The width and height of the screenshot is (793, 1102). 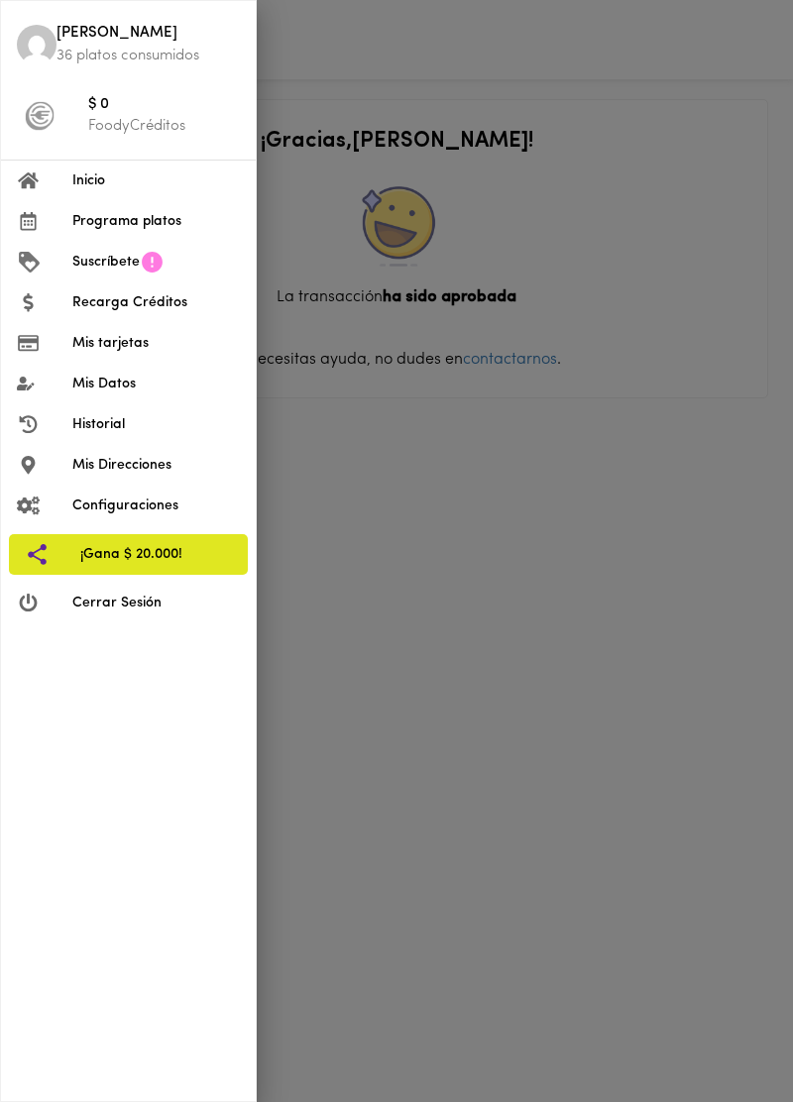 I want to click on span: Mis Direcciones, so click(x=156, y=465).